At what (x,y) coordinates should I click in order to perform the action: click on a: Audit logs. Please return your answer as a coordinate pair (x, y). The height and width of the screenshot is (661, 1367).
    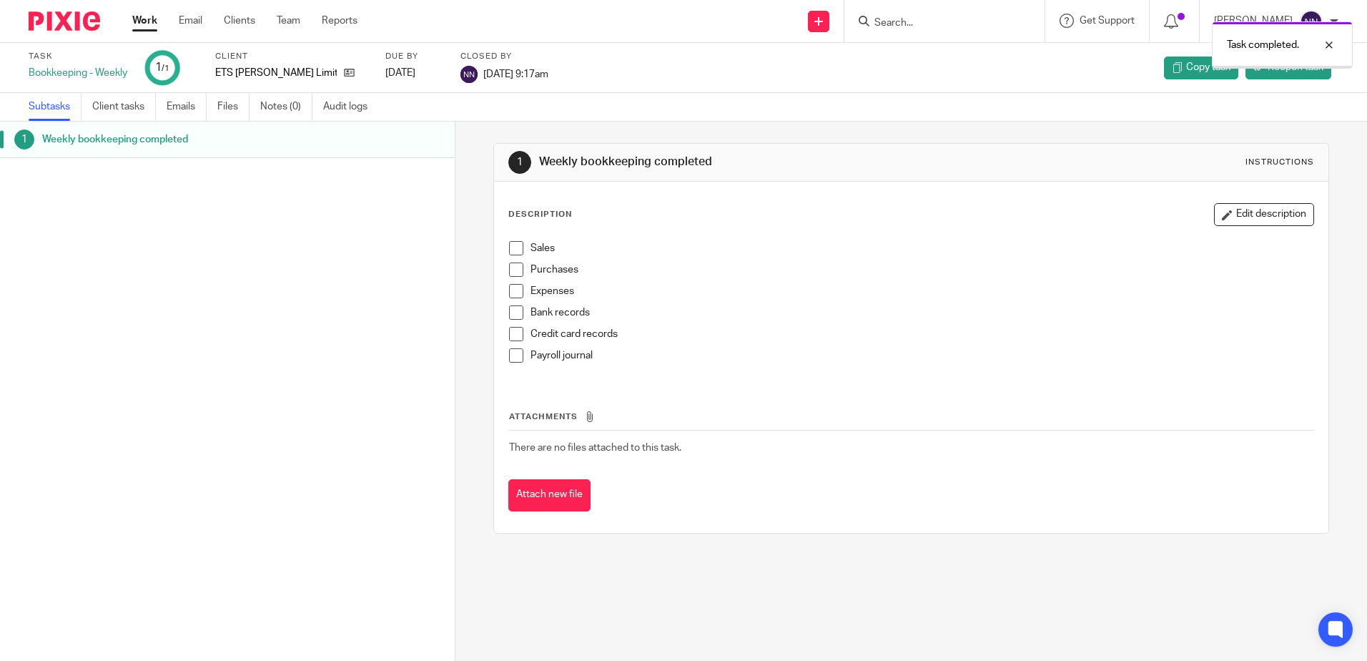
    Looking at the image, I should click on (350, 107).